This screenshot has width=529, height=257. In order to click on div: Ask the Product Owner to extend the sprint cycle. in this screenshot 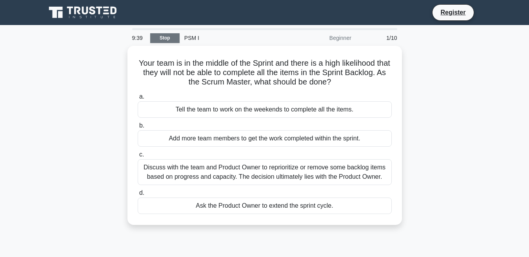, I will do `click(264, 206)`.